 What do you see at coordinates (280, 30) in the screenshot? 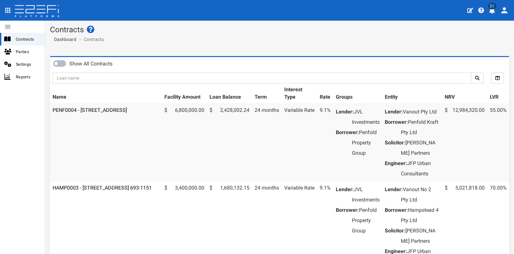
I see `h1: Contracts` at bounding box center [280, 30].